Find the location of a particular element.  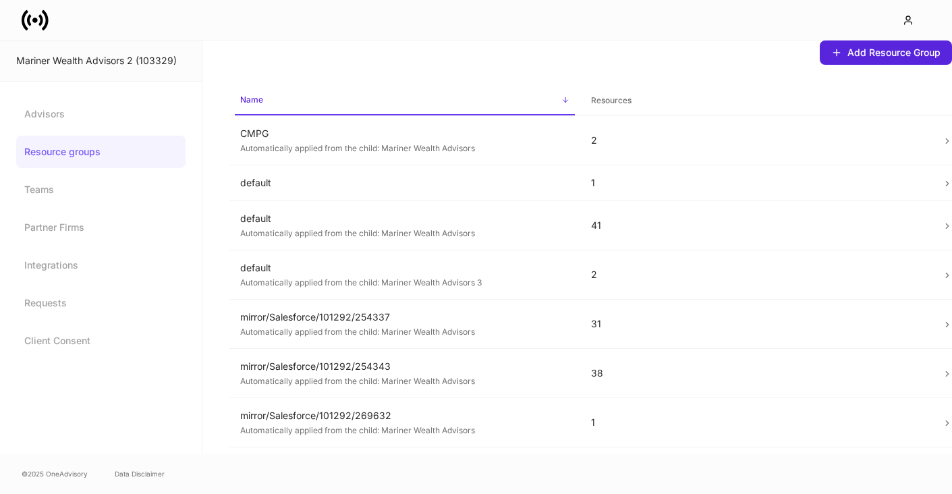

span: © 2025 OneAdvisory is located at coordinates (55, 474).